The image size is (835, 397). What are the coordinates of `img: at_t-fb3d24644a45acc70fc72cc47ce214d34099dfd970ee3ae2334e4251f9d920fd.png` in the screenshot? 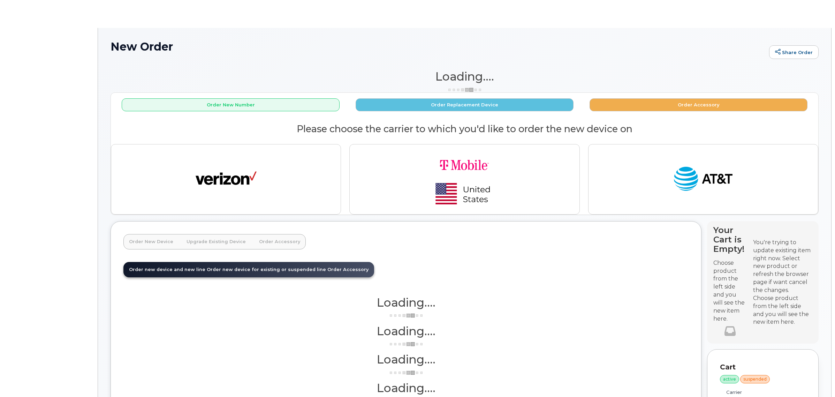 It's located at (703, 179).